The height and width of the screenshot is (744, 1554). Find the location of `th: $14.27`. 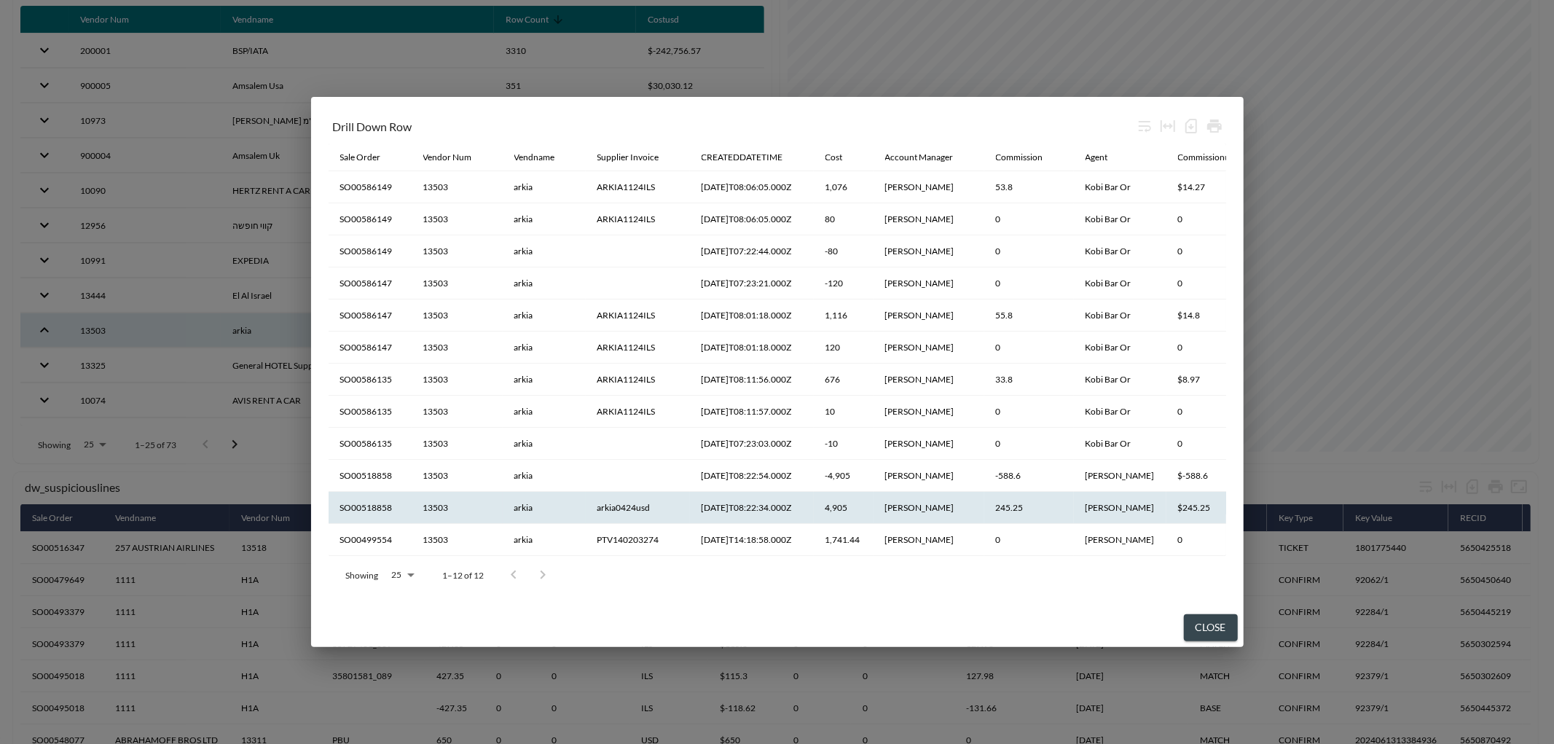

th: $14.27 is located at coordinates (1218, 187).